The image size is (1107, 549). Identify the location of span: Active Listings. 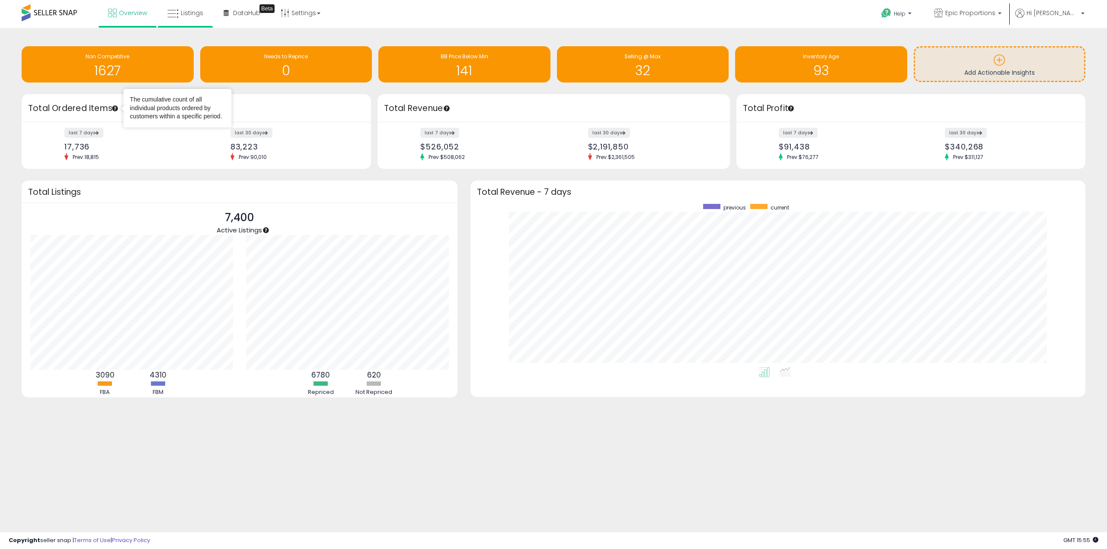
(239, 230).